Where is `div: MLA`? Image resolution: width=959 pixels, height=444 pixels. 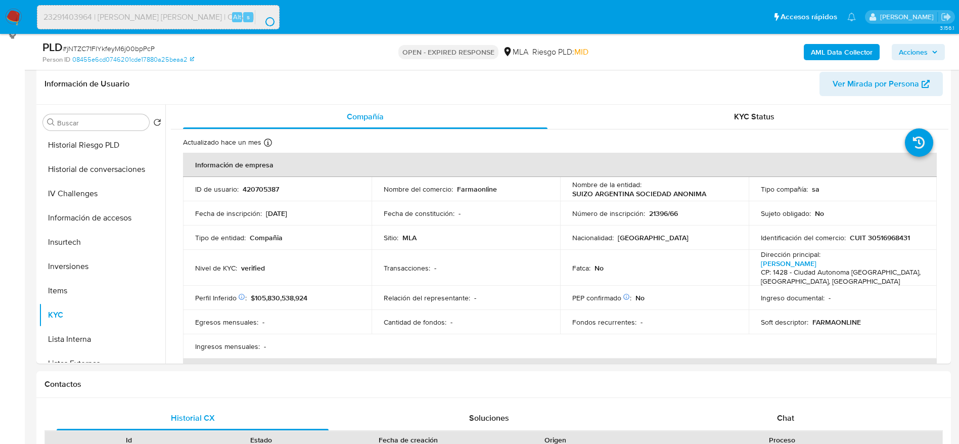
div: MLA is located at coordinates (515, 52).